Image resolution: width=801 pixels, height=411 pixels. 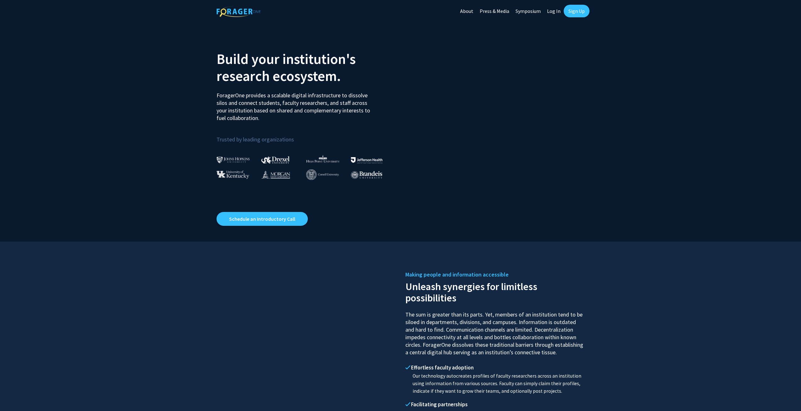 I want to click on img: Johns Hopkins University, so click(x=233, y=160).